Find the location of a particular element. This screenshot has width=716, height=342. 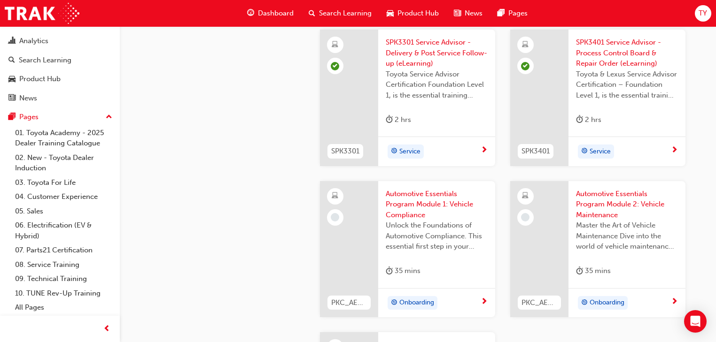

span: Toyota & Lexus Service Advisor Certification – Foundation Level 1, is the essential training cour... is located at coordinates (626, 85).